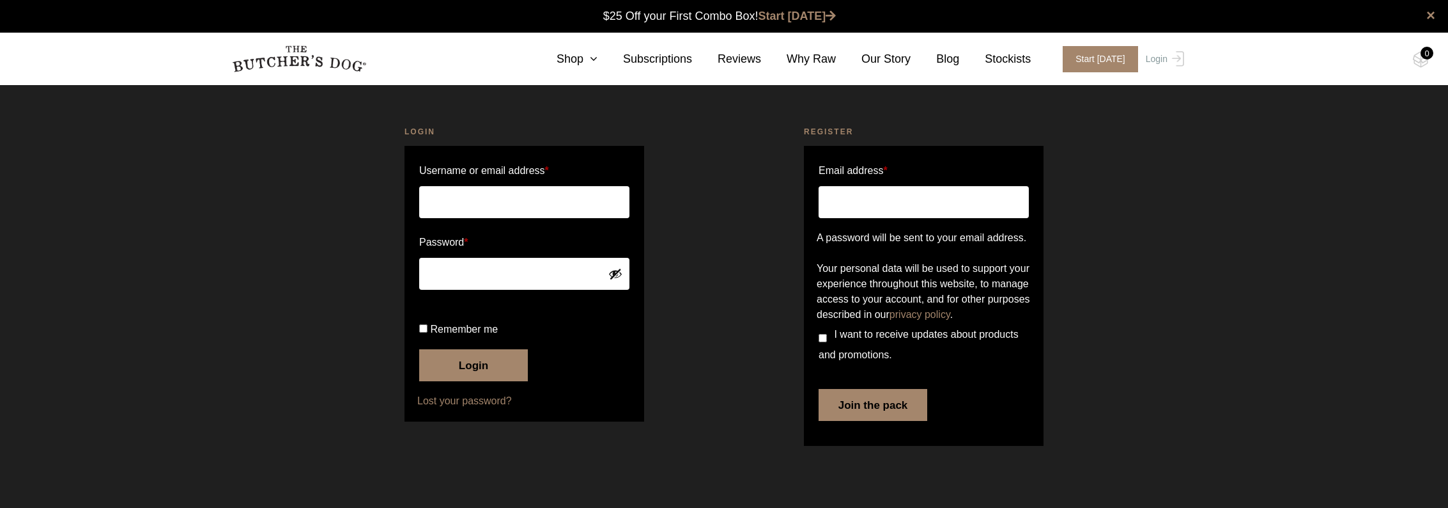 Image resolution: width=1448 pixels, height=508 pixels. Describe the element at coordinates (524, 242) in the screenshot. I see `label: Password` at that location.